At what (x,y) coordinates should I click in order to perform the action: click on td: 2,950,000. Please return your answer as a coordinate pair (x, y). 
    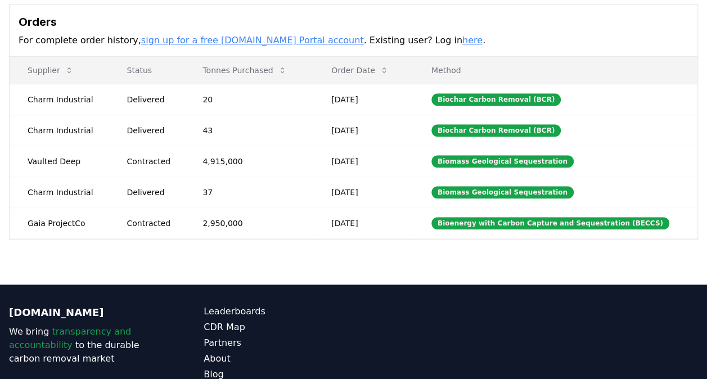
    Looking at the image, I should click on (249, 223).